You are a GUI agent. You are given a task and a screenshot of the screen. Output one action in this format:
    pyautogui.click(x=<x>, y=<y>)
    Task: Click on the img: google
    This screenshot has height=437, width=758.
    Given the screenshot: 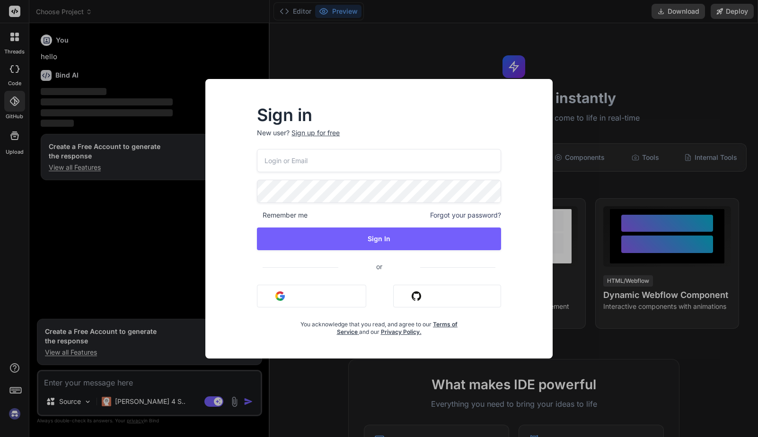 What is the action you would take?
    pyautogui.click(x=280, y=296)
    